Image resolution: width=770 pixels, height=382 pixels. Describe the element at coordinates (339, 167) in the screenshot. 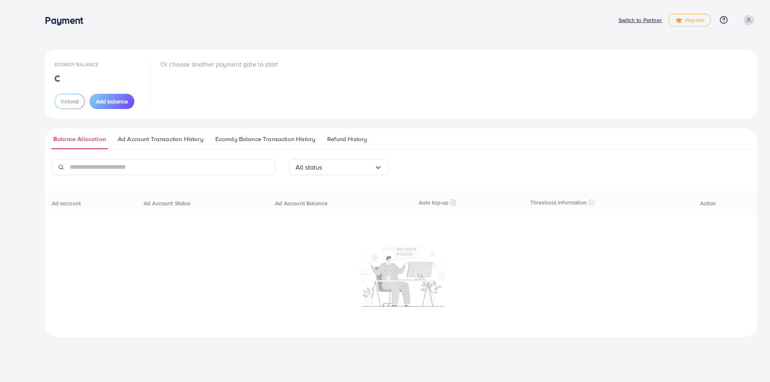

I see `div: Search for option` at that location.